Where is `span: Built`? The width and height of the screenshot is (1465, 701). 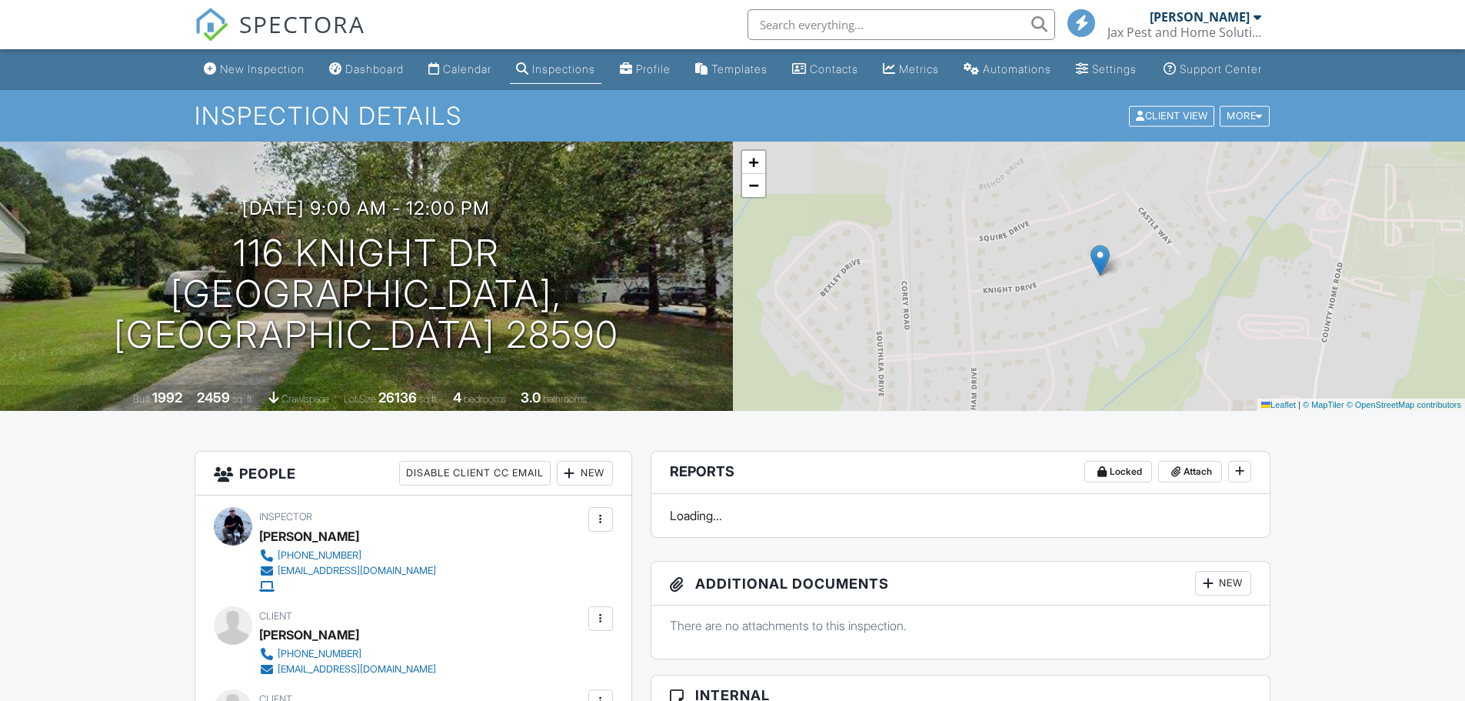
span: Built is located at coordinates (141, 398).